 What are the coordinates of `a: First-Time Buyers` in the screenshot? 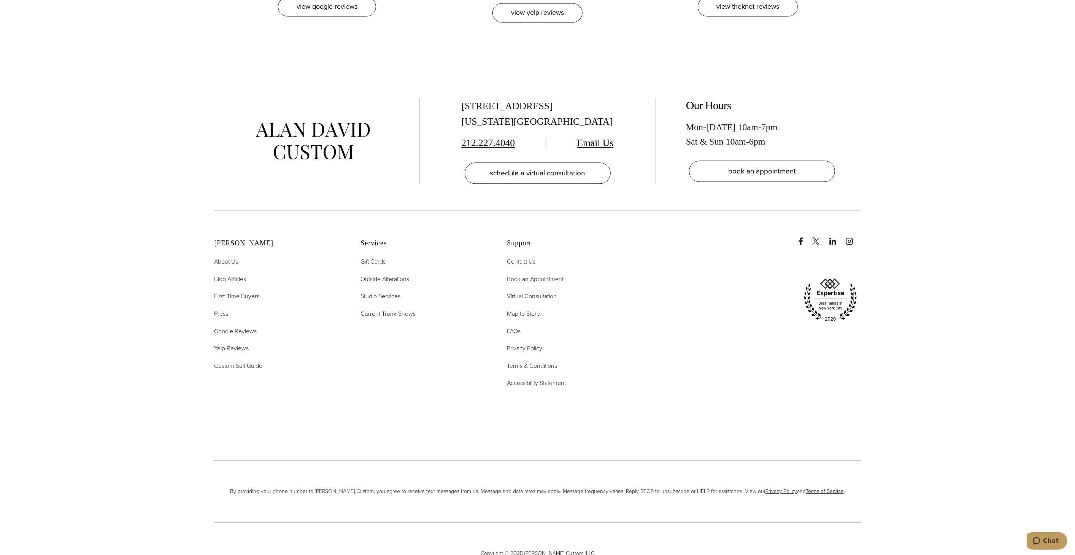 It's located at (237, 296).